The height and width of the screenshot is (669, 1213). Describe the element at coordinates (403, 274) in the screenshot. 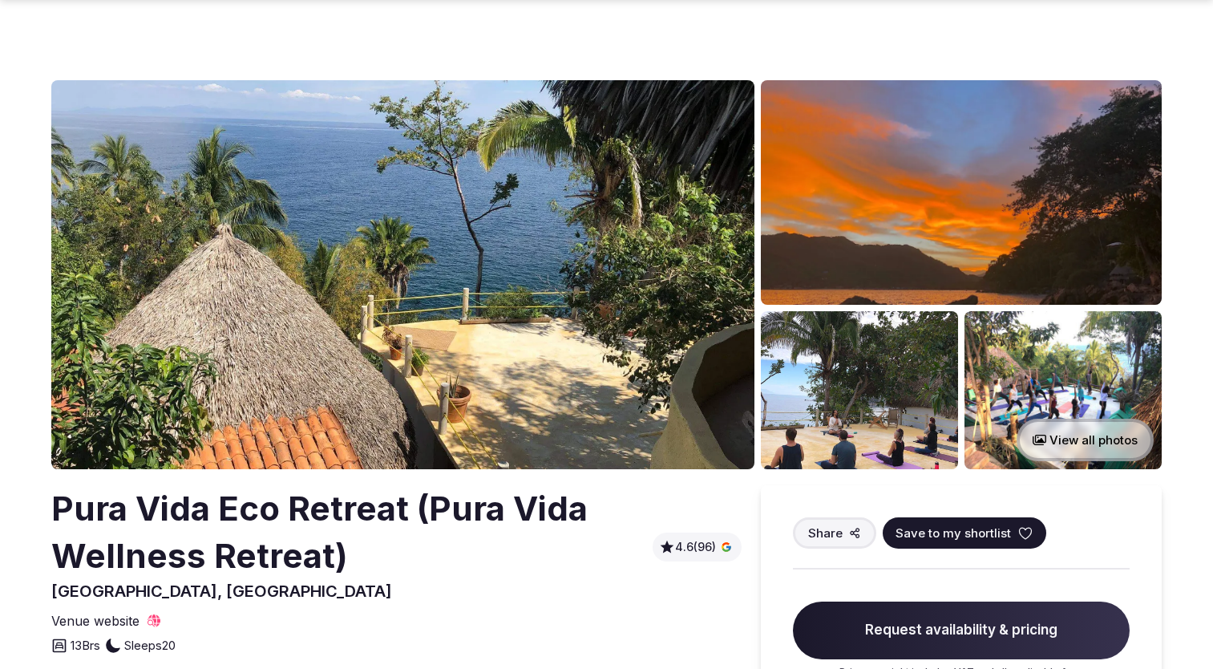

I see `img: Venue cover photo` at that location.